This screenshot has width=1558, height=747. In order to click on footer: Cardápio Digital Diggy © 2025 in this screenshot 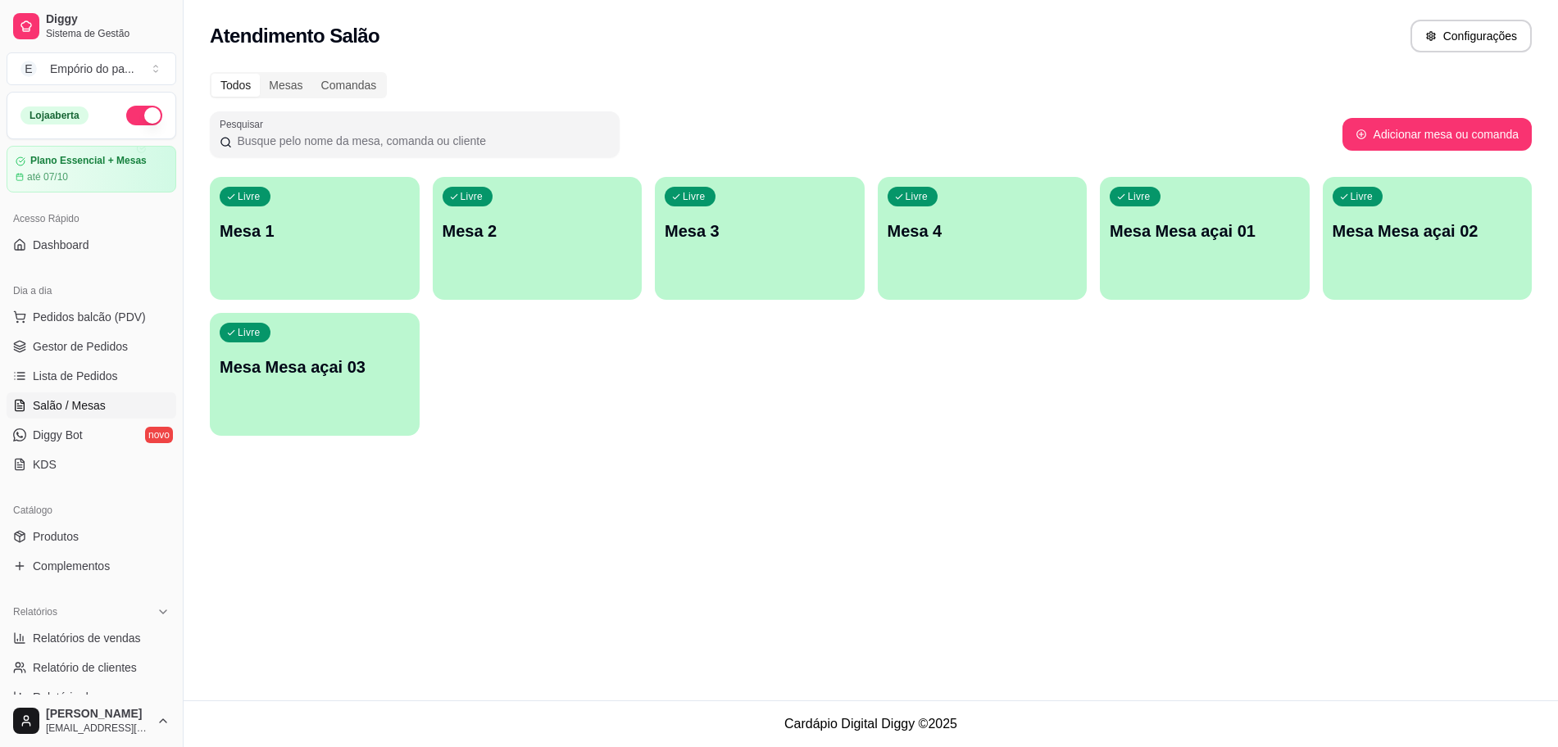, I will do `click(870, 724)`.